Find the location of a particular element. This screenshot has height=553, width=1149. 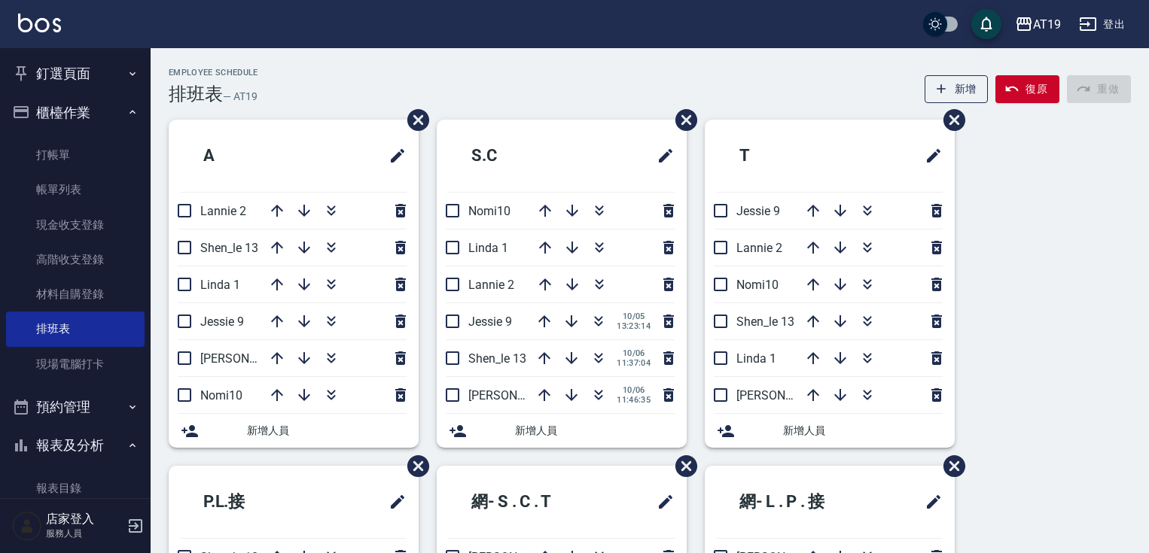

button: save is located at coordinates (986, 24).